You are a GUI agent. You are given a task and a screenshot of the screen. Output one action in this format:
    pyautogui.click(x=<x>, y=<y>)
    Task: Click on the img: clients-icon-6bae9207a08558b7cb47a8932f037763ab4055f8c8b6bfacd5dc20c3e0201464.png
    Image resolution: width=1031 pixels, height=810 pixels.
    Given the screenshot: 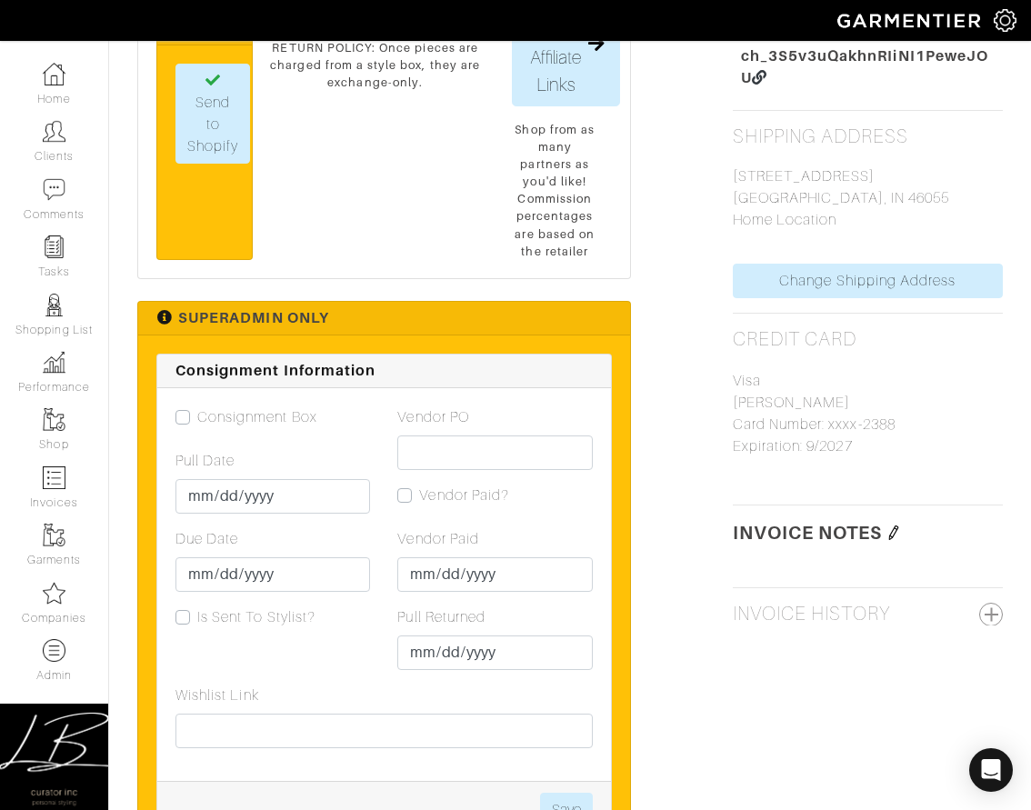 What is the action you would take?
    pyautogui.click(x=54, y=131)
    